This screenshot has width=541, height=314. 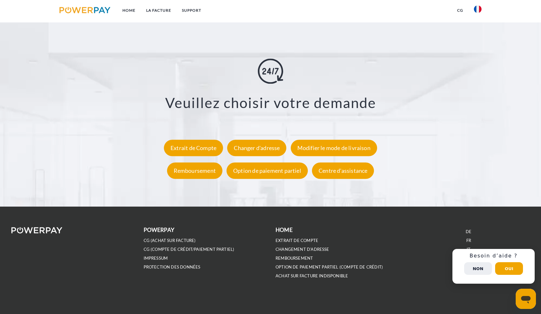 What do you see at coordinates (270, 103) in the screenshot?
I see `h3: Veuillez choisir votre demande` at bounding box center [270, 103].